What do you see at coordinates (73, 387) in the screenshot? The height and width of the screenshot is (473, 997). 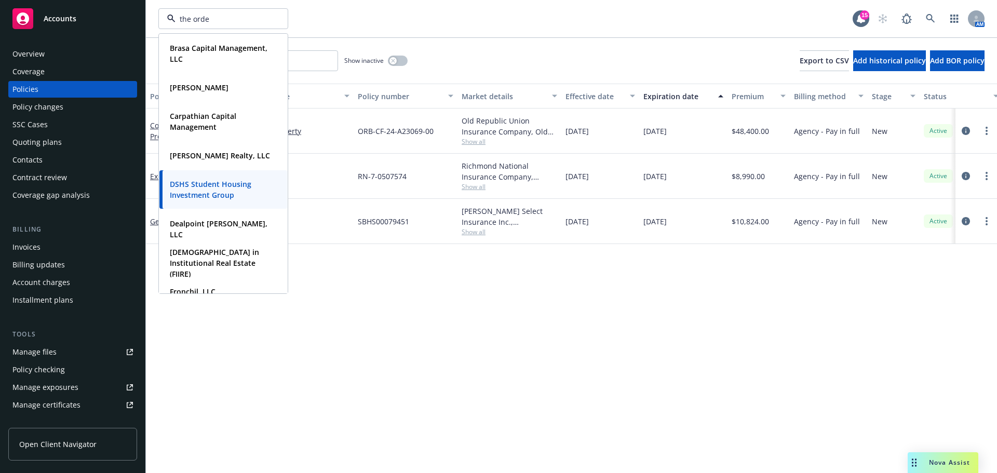 I see `span: Manage exposures` at bounding box center [73, 387].